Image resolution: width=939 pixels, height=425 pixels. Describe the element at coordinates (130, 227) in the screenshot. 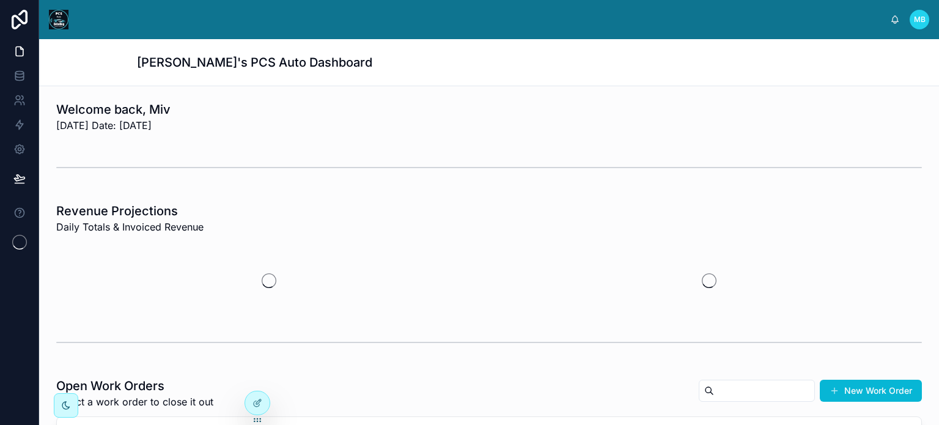

I see `span: Daily Totals & Invoiced Revenue` at that location.